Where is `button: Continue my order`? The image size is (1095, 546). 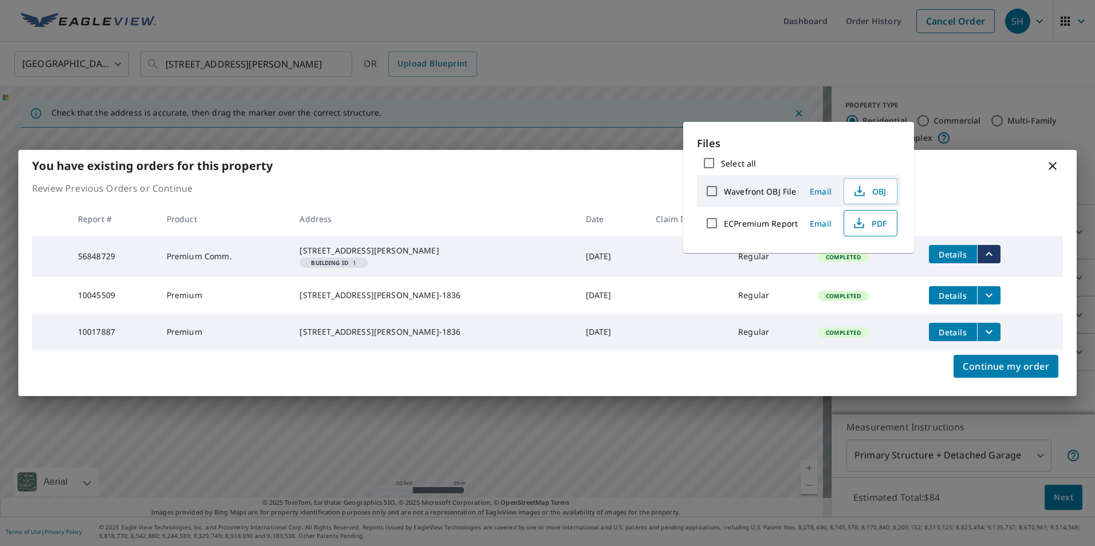 button: Continue my order is located at coordinates (1006, 367).